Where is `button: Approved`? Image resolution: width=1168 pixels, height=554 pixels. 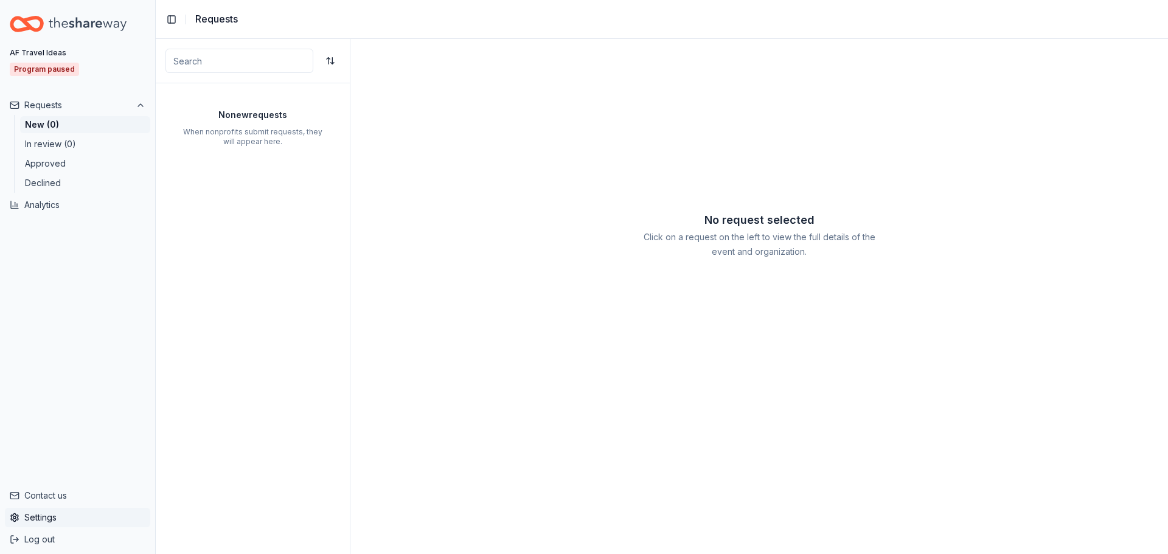
button: Approved is located at coordinates (85, 164).